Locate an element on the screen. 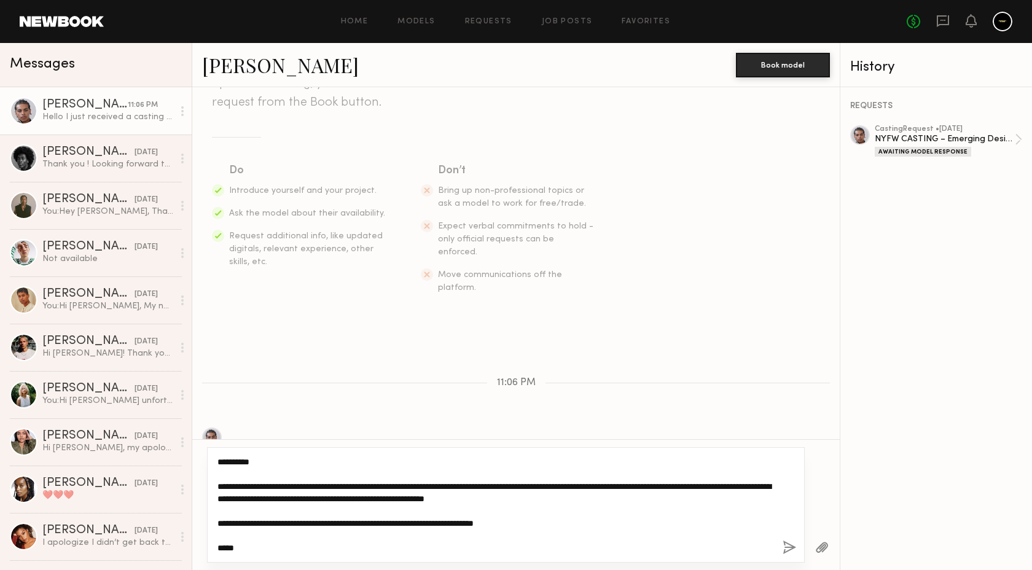  span: Expect verbal commitments to hold - only official requests can be enforced. is located at coordinates (516, 239).